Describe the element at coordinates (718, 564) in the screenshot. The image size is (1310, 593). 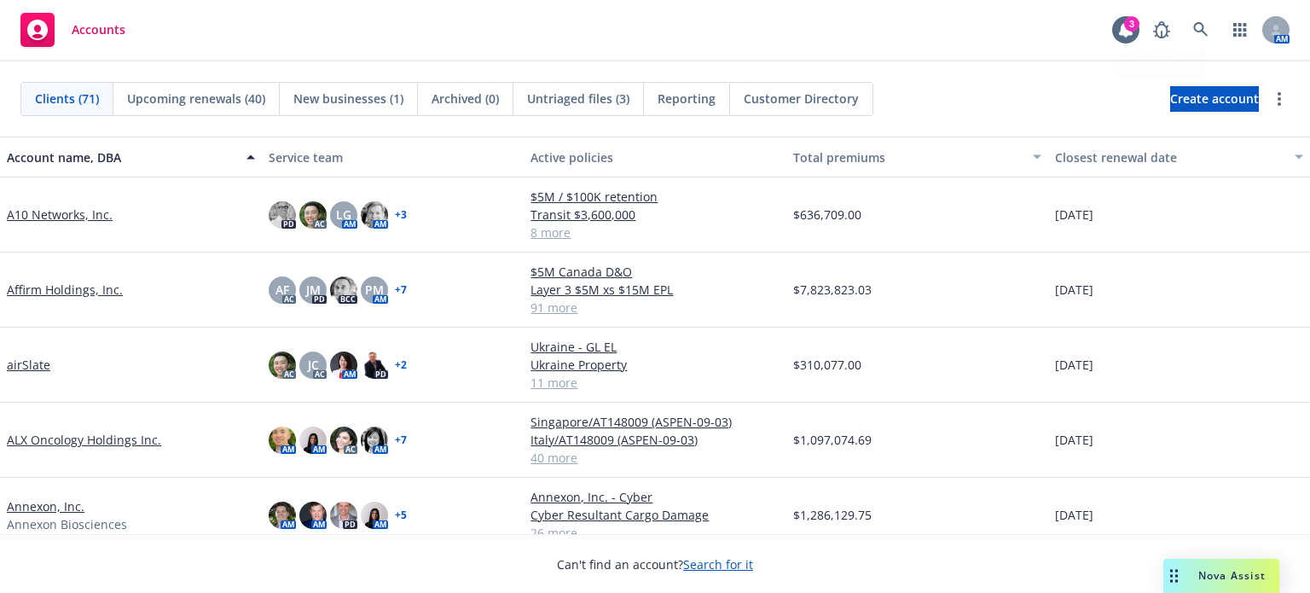
I see `a: Search for it` at that location.